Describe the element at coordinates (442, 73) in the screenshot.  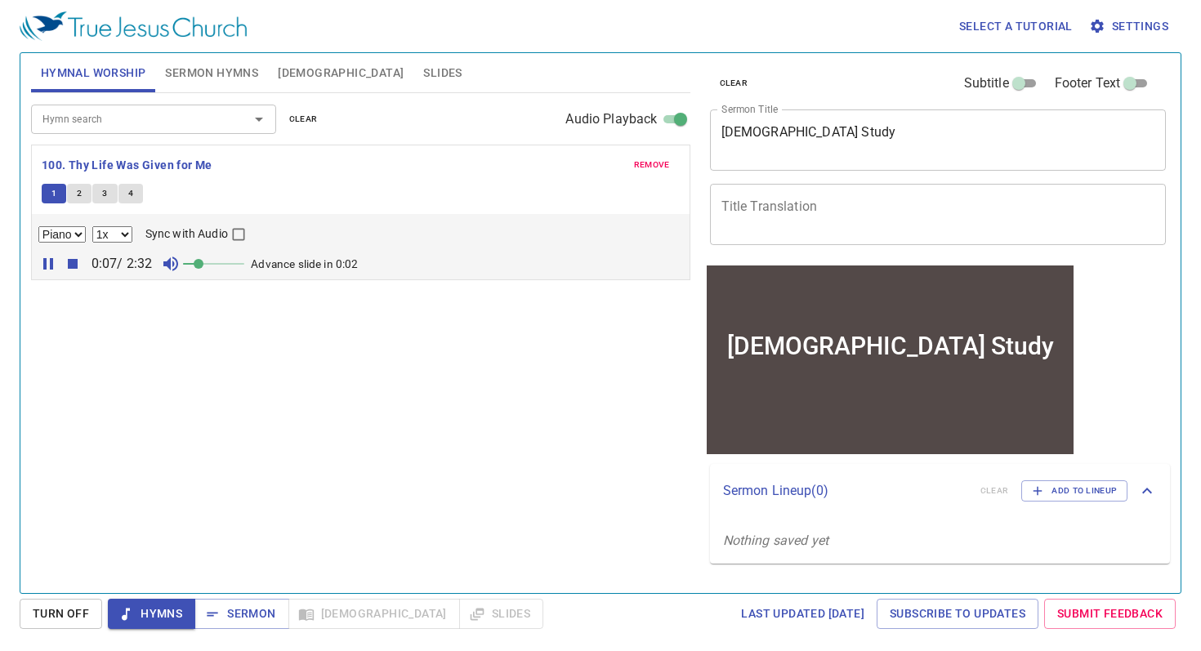
I see `span: Slides` at that location.